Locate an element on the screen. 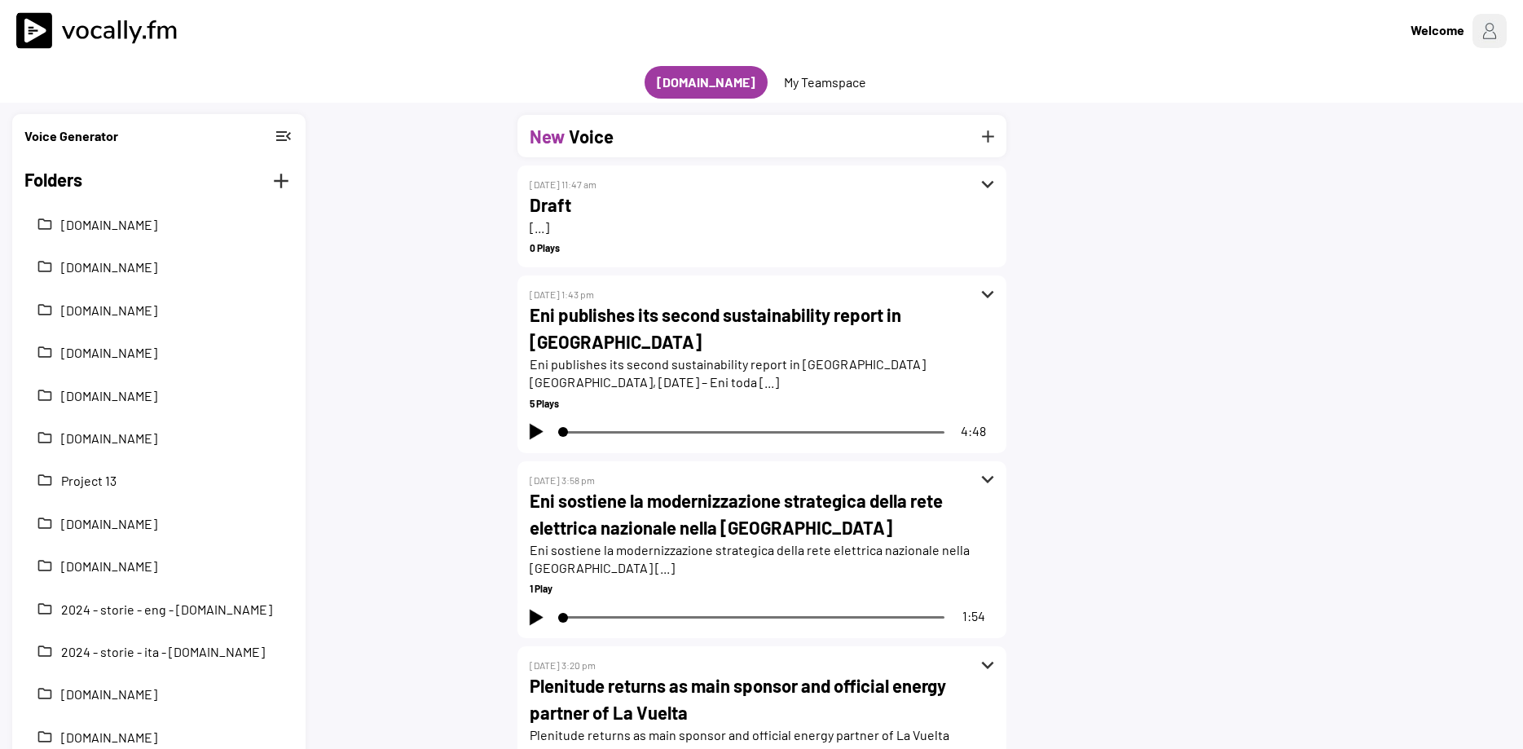 The width and height of the screenshot is (1523, 749). h2: Draft is located at coordinates (762, 205).